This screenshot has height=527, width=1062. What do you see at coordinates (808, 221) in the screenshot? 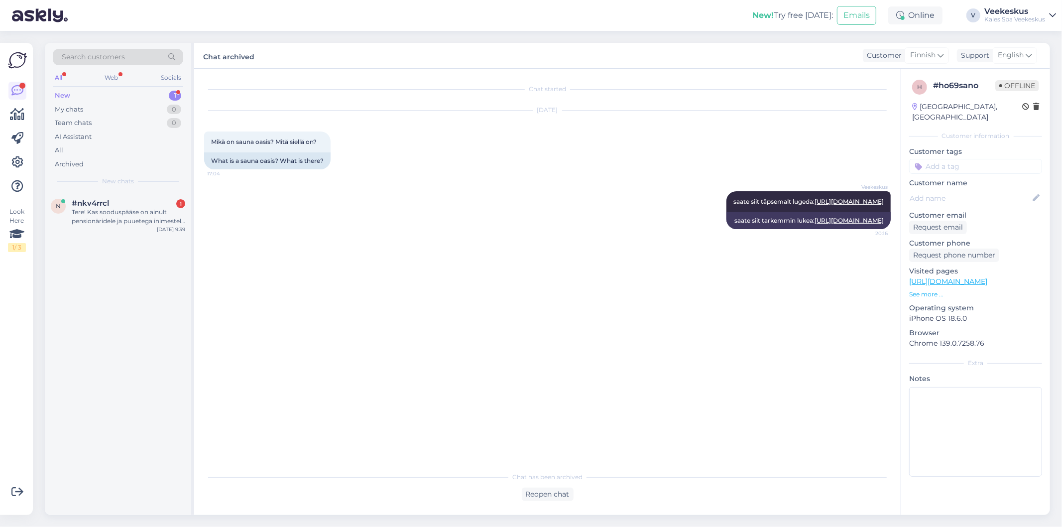
I see `div: saate siit tarkemmin lukea:` at bounding box center [808, 221].